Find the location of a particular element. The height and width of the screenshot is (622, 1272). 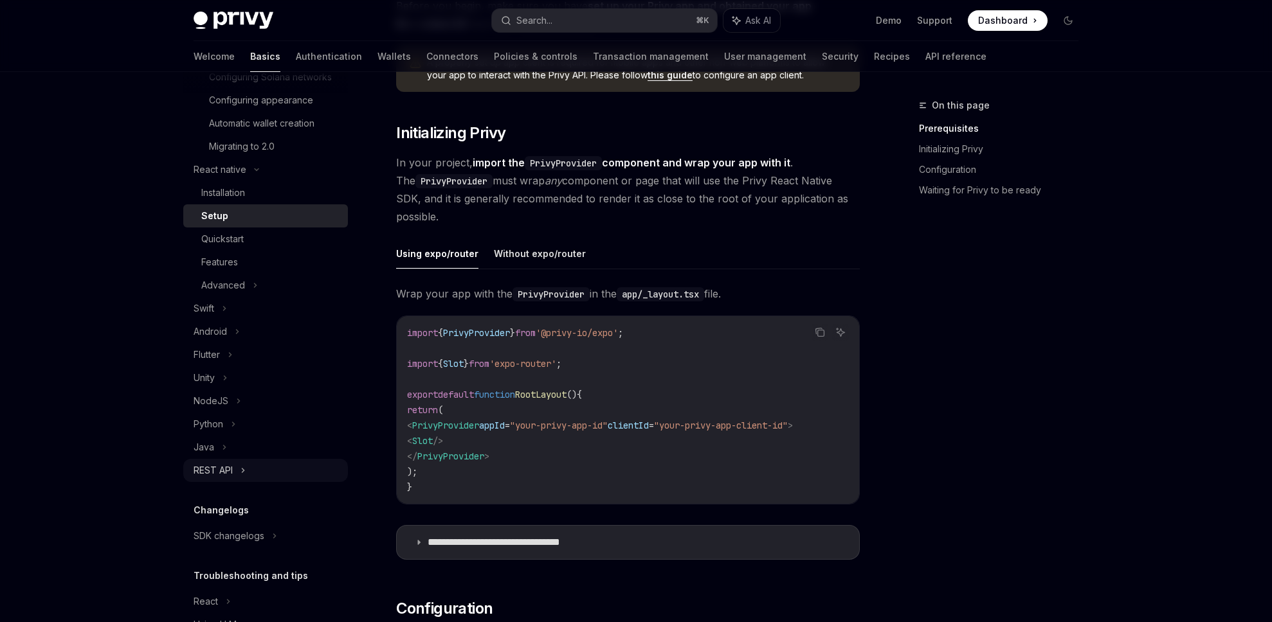

span: export is located at coordinates (422, 395).